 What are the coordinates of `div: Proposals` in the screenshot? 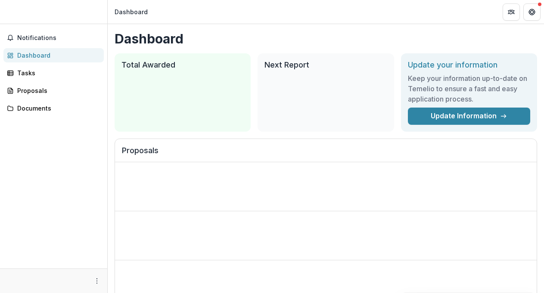 It's located at (57, 90).